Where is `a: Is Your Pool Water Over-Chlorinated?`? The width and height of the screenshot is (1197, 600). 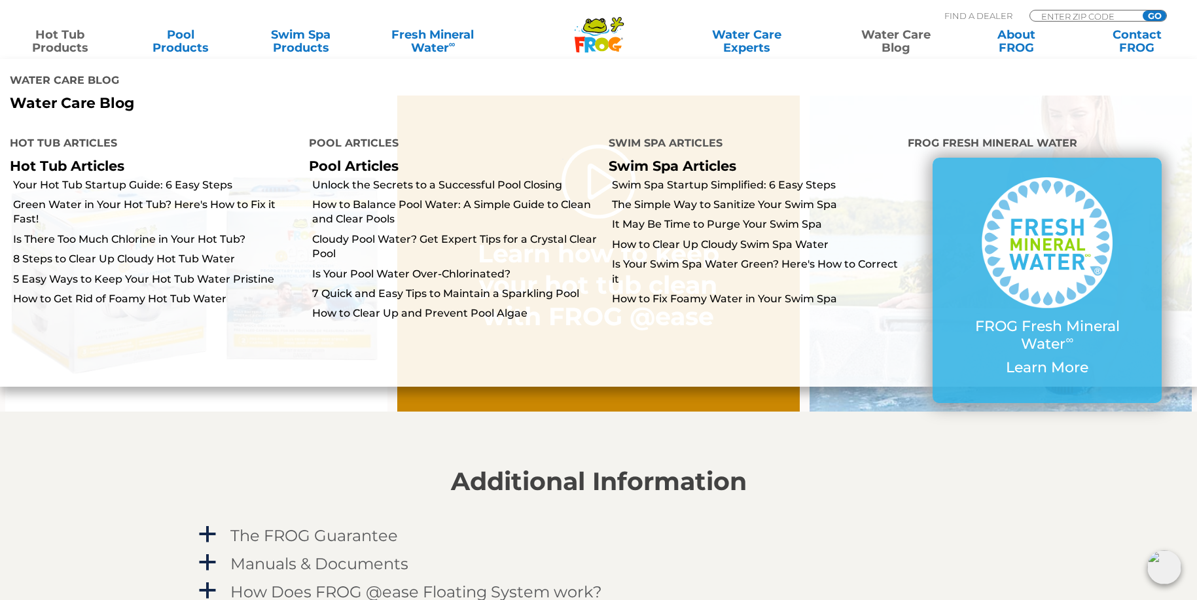
a: Is Your Pool Water Over-Chlorinated? is located at coordinates (455, 274).